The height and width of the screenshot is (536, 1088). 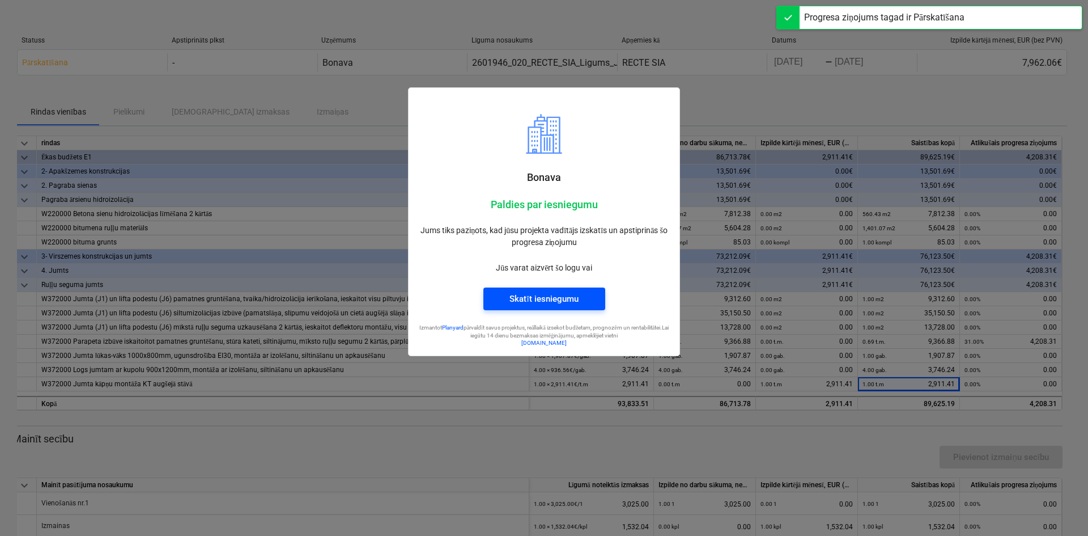 I want to click on div: Skatīt iesniegumu, so click(x=543, y=299).